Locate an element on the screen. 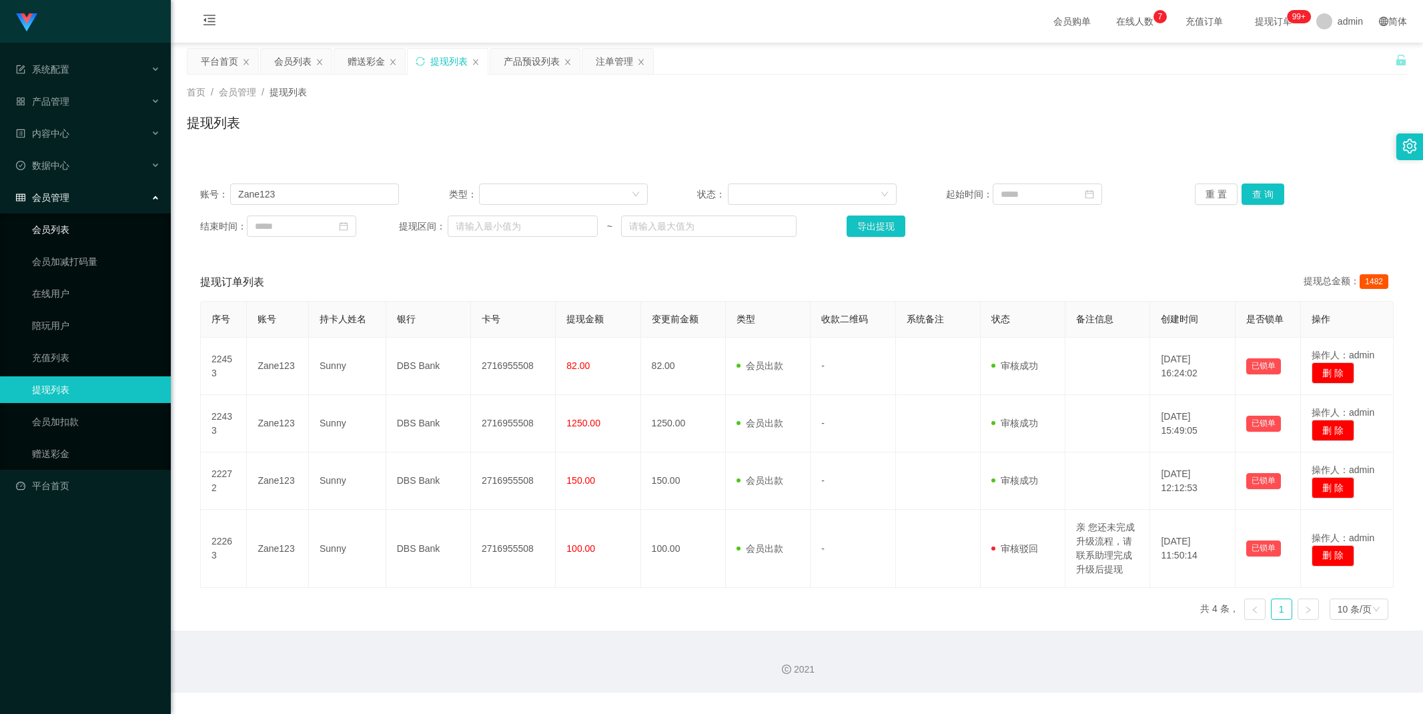 Image resolution: width=1423 pixels, height=714 pixels. span: 充值订单 is located at coordinates (1204, 21).